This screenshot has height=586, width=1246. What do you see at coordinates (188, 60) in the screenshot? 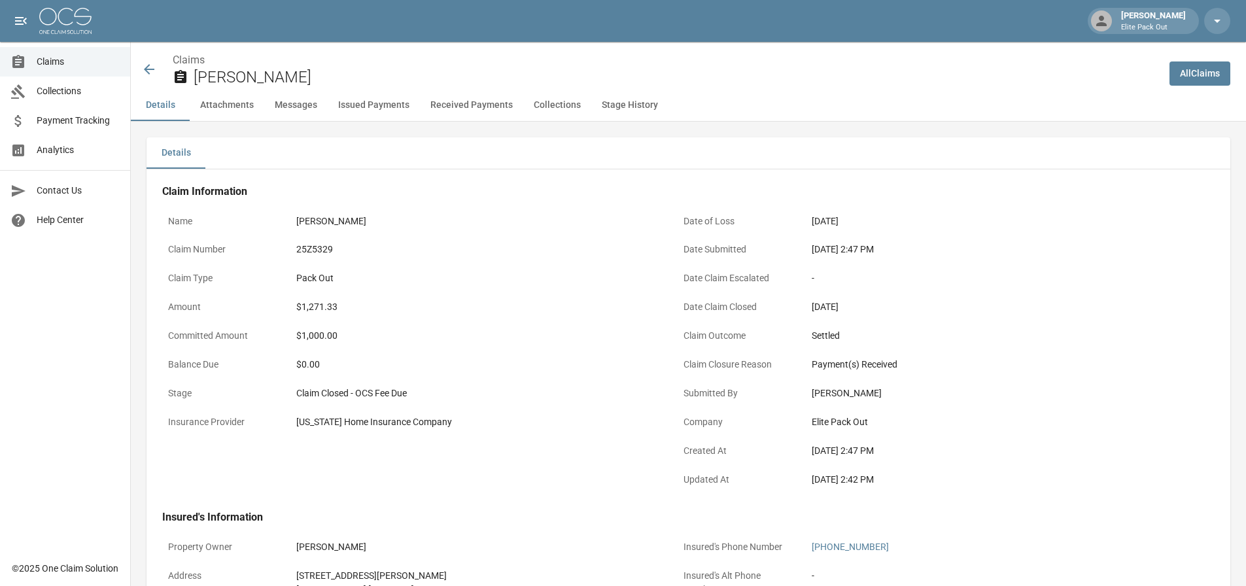
I see `a: Claims` at bounding box center [188, 60].